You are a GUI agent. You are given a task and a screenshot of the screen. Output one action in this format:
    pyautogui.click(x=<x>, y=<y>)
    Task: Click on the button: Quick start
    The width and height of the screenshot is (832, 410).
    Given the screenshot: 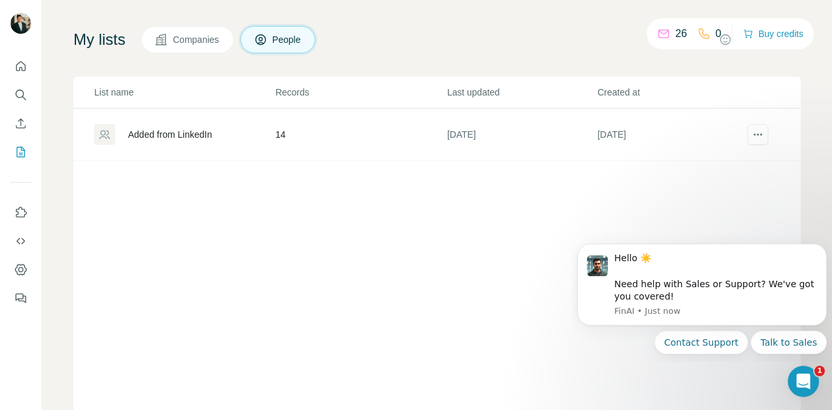 What is the action you would take?
    pyautogui.click(x=21, y=66)
    